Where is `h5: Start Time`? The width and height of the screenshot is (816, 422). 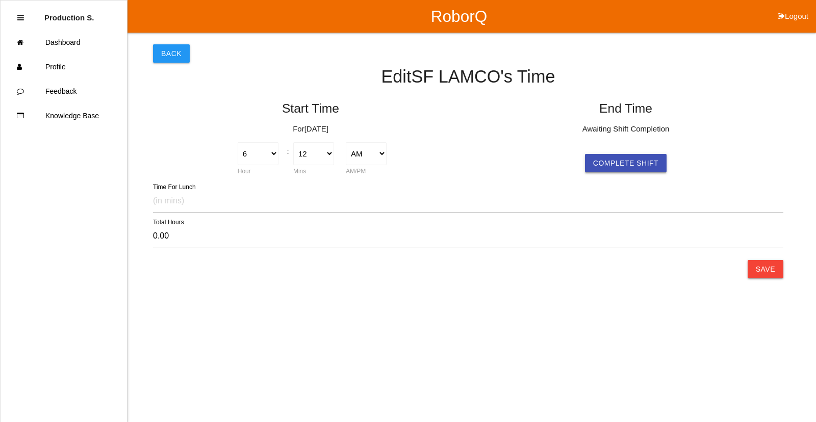
h5: Start Time is located at coordinates (311, 108).